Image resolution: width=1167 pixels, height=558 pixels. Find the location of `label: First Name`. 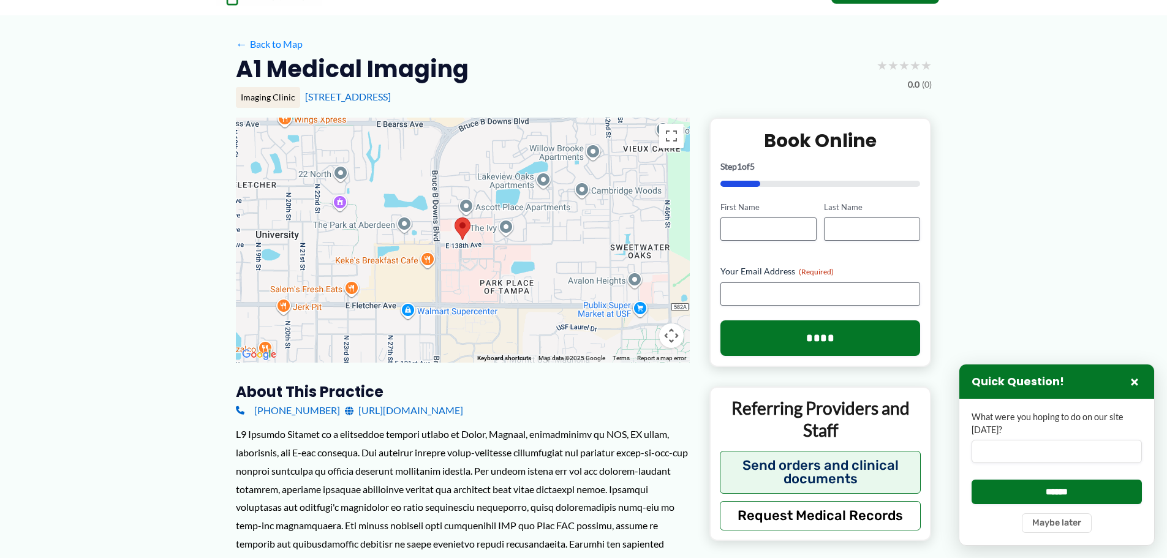

label: First Name is located at coordinates (768, 207).